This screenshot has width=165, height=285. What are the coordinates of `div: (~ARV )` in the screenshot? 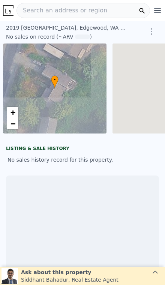 It's located at (73, 37).